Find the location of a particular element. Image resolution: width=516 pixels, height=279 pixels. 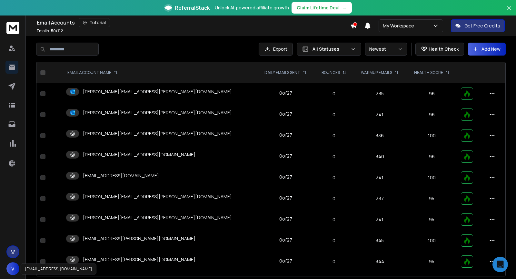

div: Email Accounts is located at coordinates (194, 23).